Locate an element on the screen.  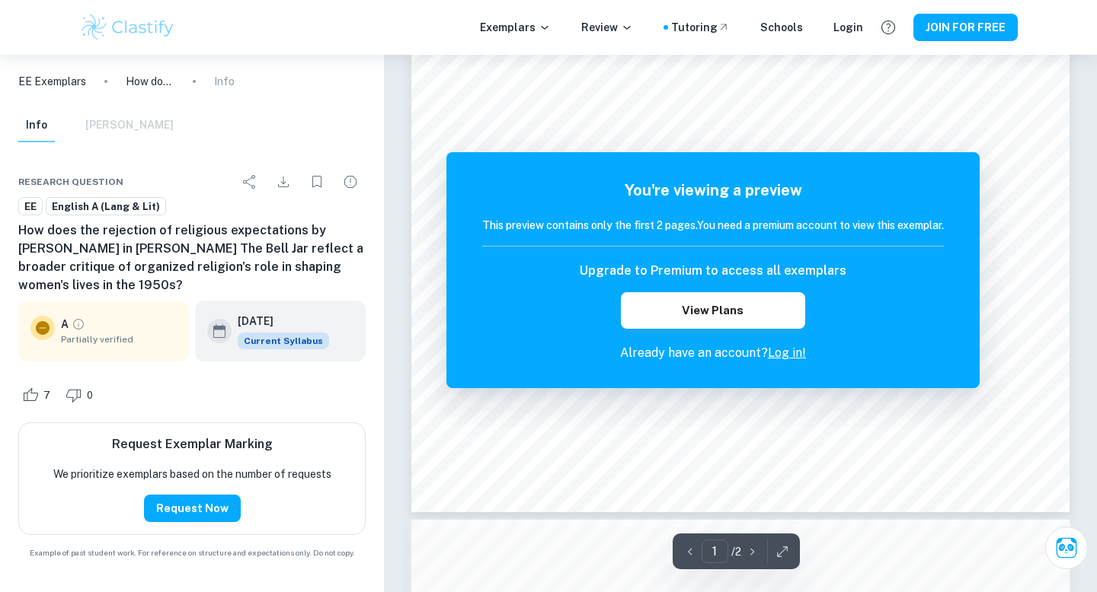
div: Bookmark is located at coordinates (317, 182).